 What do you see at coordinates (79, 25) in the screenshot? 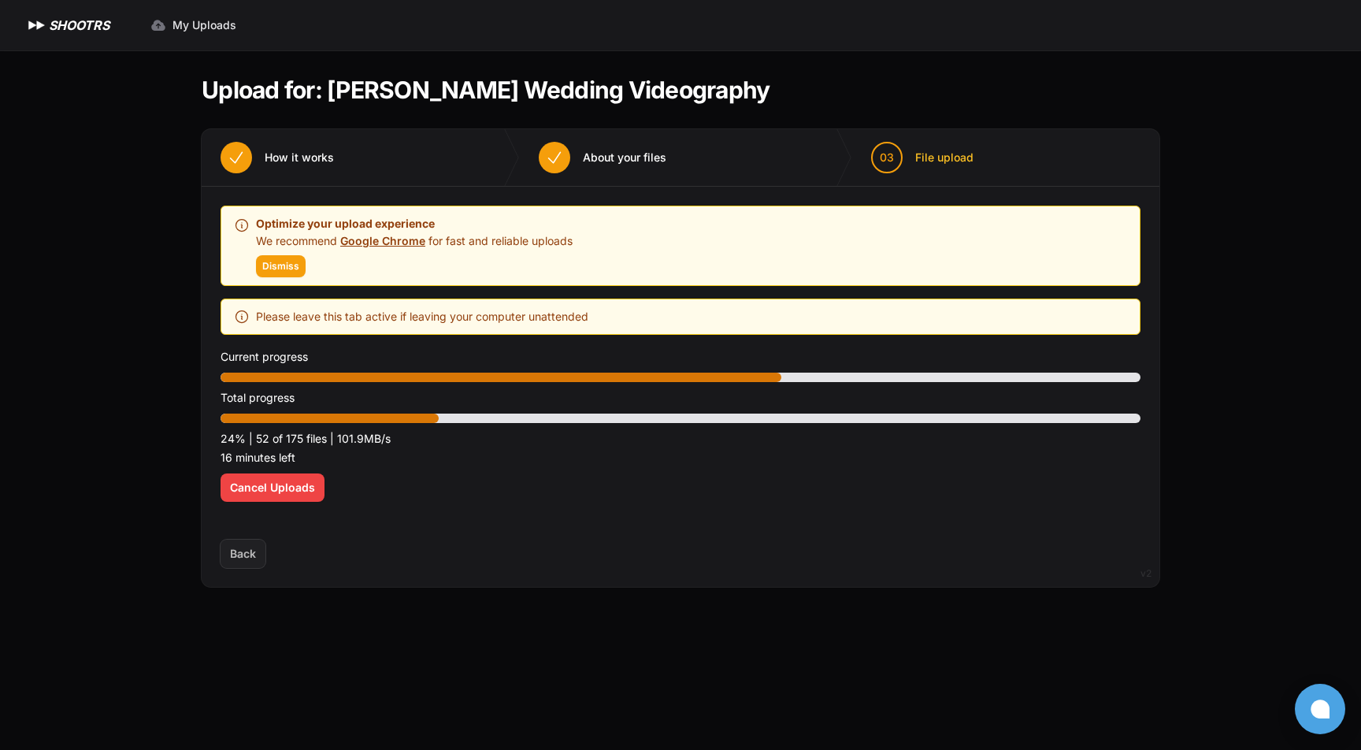
I see `h1: SHOOTRS` at bounding box center [79, 25].